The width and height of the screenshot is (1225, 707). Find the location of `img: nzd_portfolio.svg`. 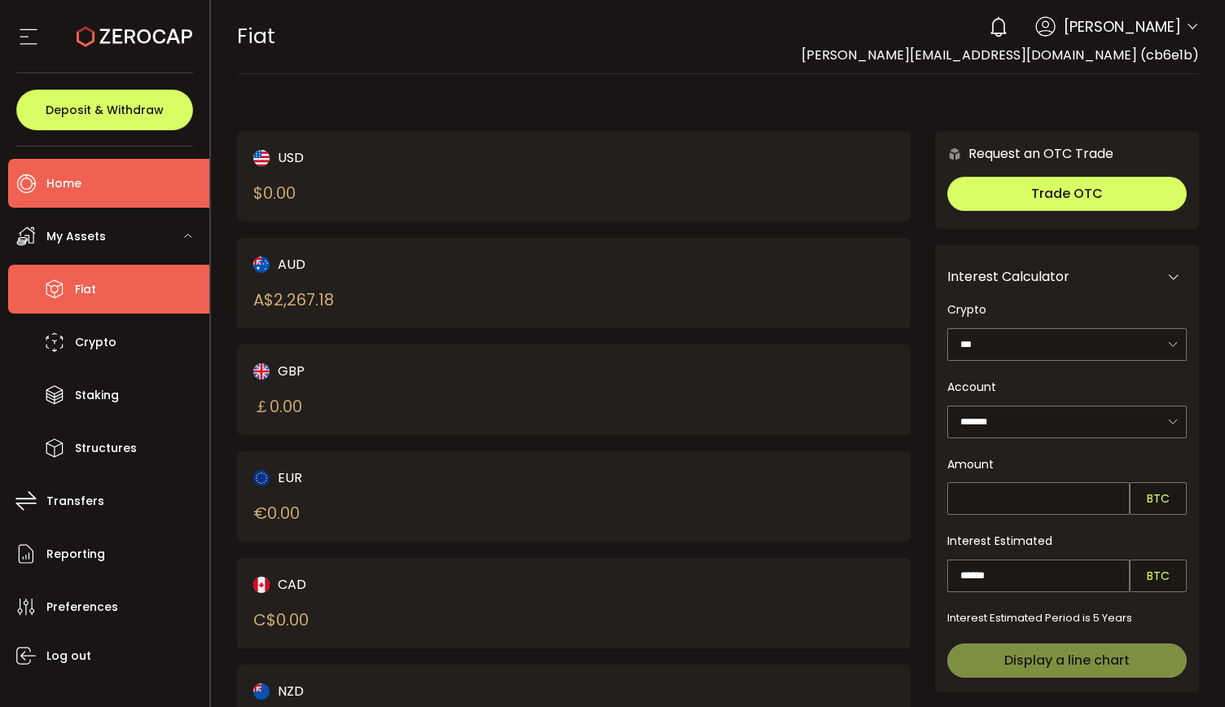

img: nzd_portfolio.svg is located at coordinates (261, 691).